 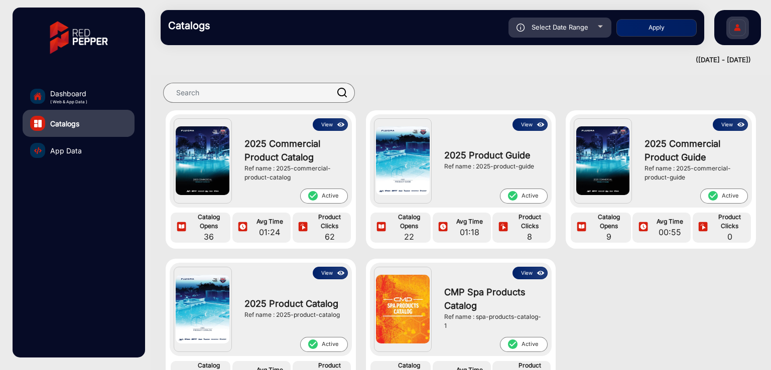 I want to click on img: 2025 Product Catalog, so click(x=202, y=310).